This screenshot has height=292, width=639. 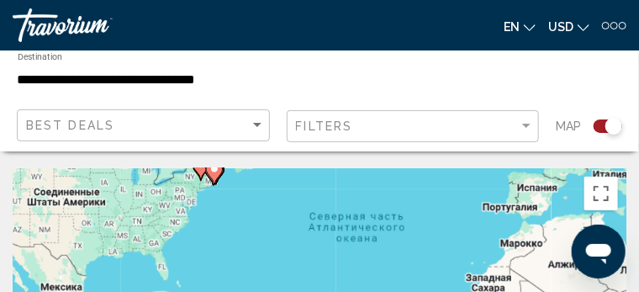 What do you see at coordinates (325, 126) in the screenshot?
I see `span: Filters` at bounding box center [325, 126].